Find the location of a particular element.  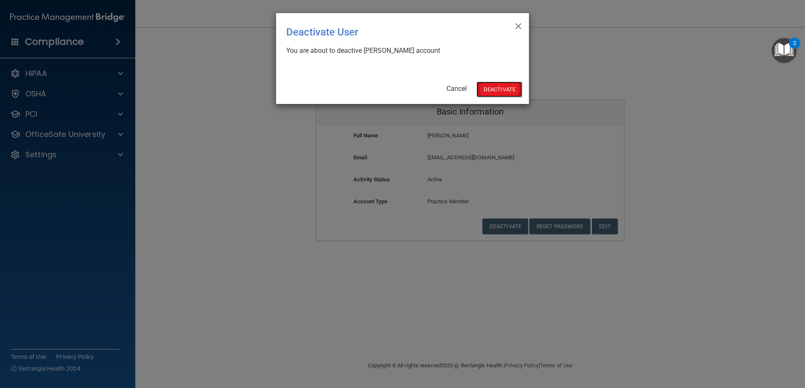

a: Cancel is located at coordinates (457, 88).